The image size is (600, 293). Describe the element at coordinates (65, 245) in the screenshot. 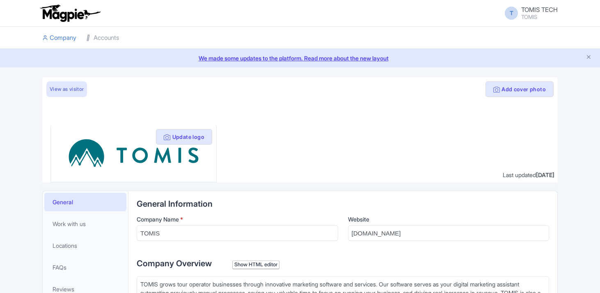

I see `span: Locations` at that location.